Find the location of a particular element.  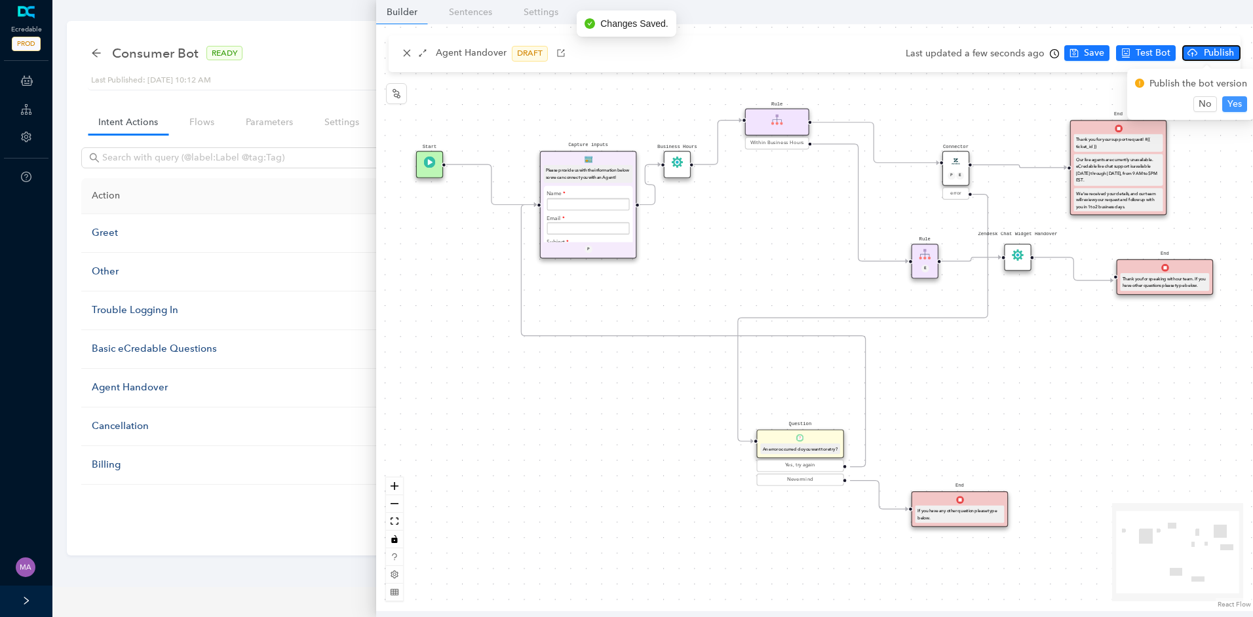

pre: Capture inputs is located at coordinates (588, 145).